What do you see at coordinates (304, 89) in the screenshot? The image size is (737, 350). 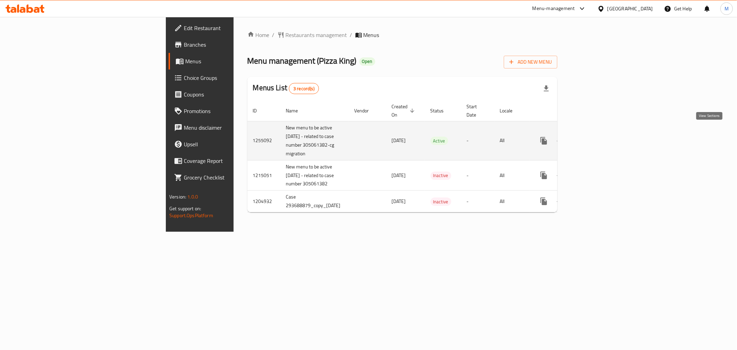 I see `span: 3 record(s)` at bounding box center [304, 89].